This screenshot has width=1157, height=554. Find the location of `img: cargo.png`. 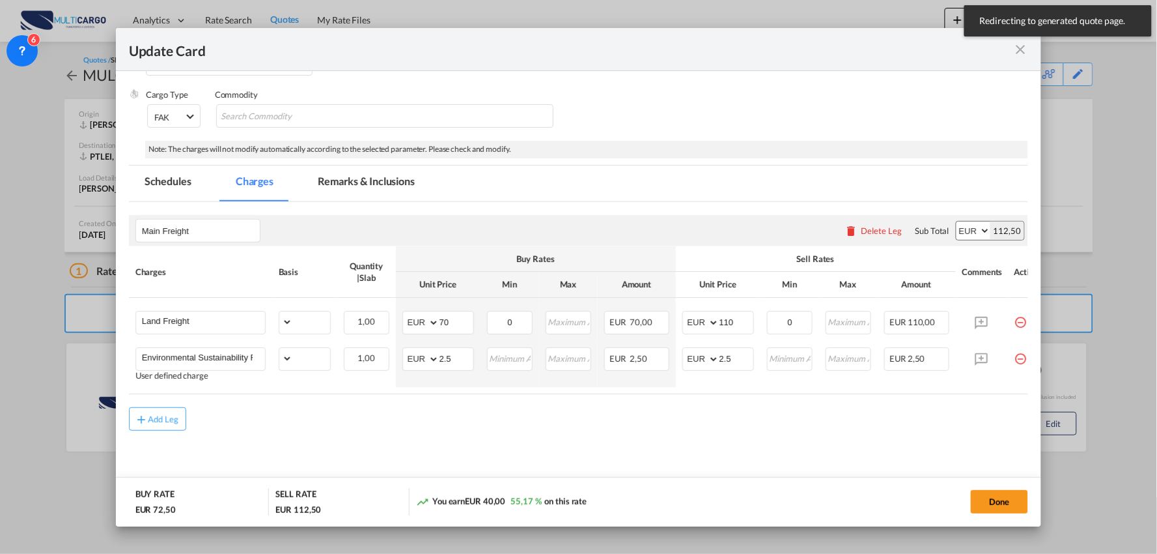

img: cargo.png is located at coordinates (134, 94).